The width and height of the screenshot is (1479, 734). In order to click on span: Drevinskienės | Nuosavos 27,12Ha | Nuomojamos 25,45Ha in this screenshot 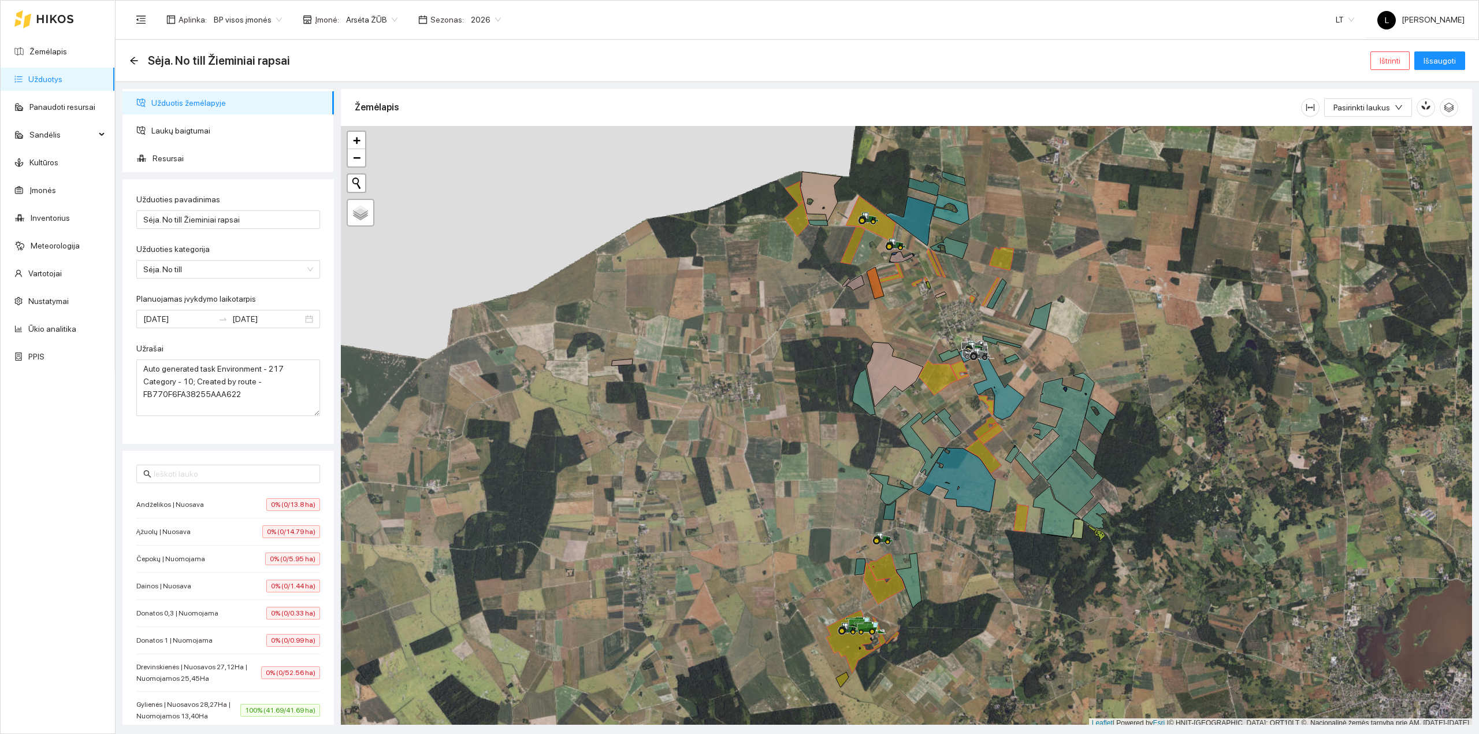, I will do `click(199, 672)`.